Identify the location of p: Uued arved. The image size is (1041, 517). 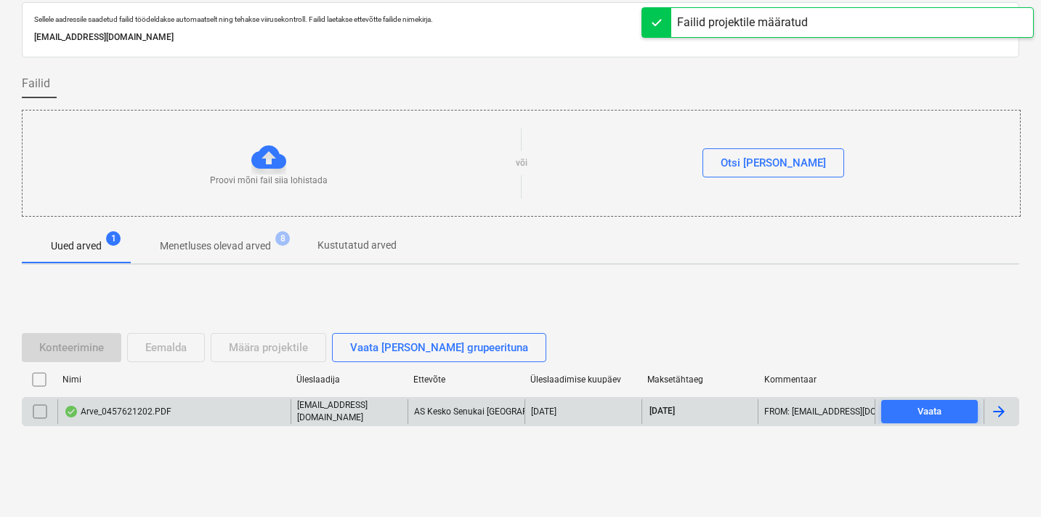
(76, 246).